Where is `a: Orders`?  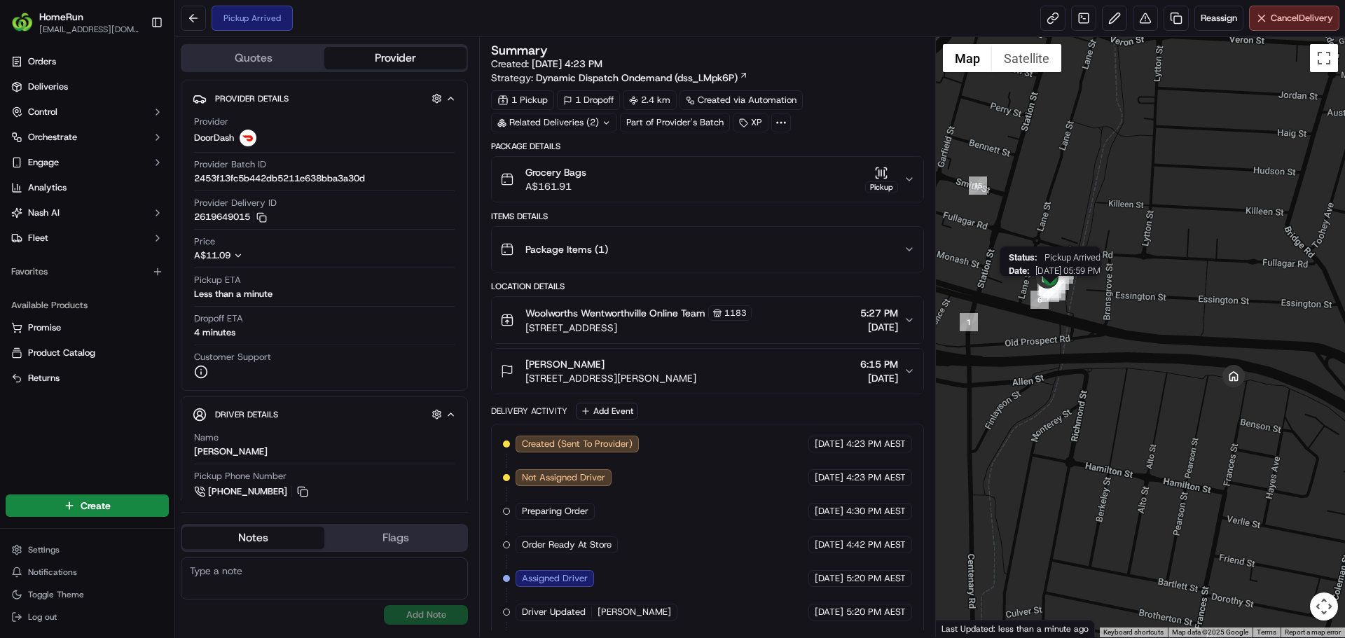
a: Orders is located at coordinates (87, 62).